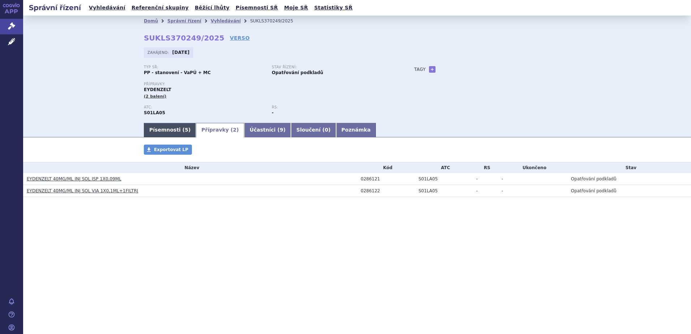 The width and height of the screenshot is (691, 334). What do you see at coordinates (170, 130) in the screenshot?
I see `a: Písemnosti (5)` at bounding box center [170, 130].